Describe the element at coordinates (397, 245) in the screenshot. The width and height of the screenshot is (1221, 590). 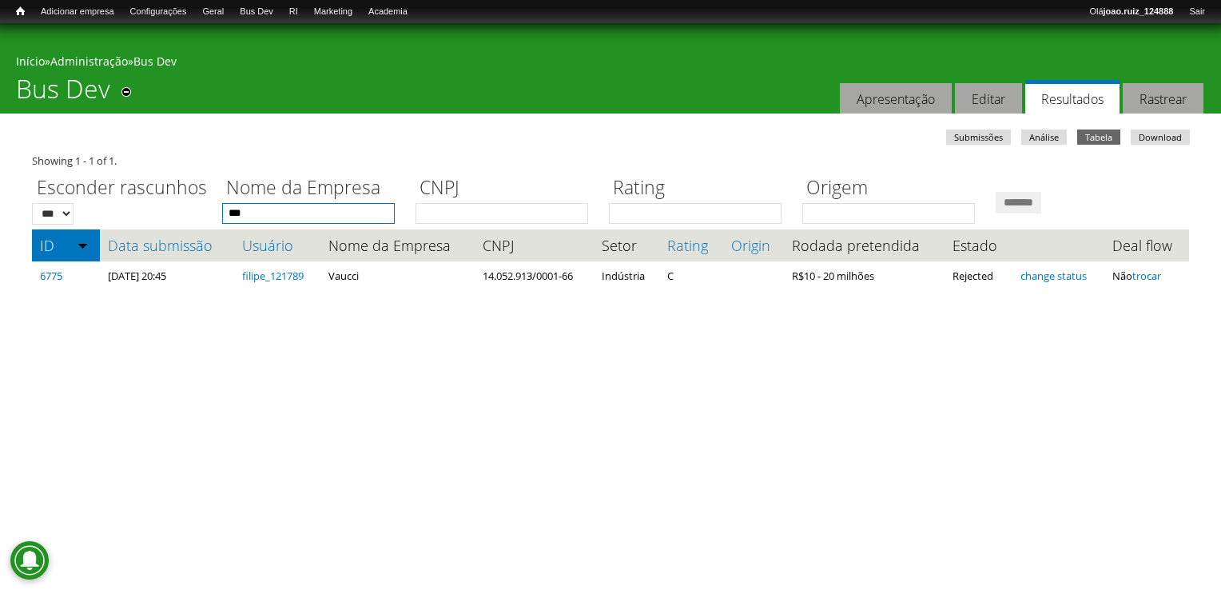
I see `th: Nome da Empresa` at that location.